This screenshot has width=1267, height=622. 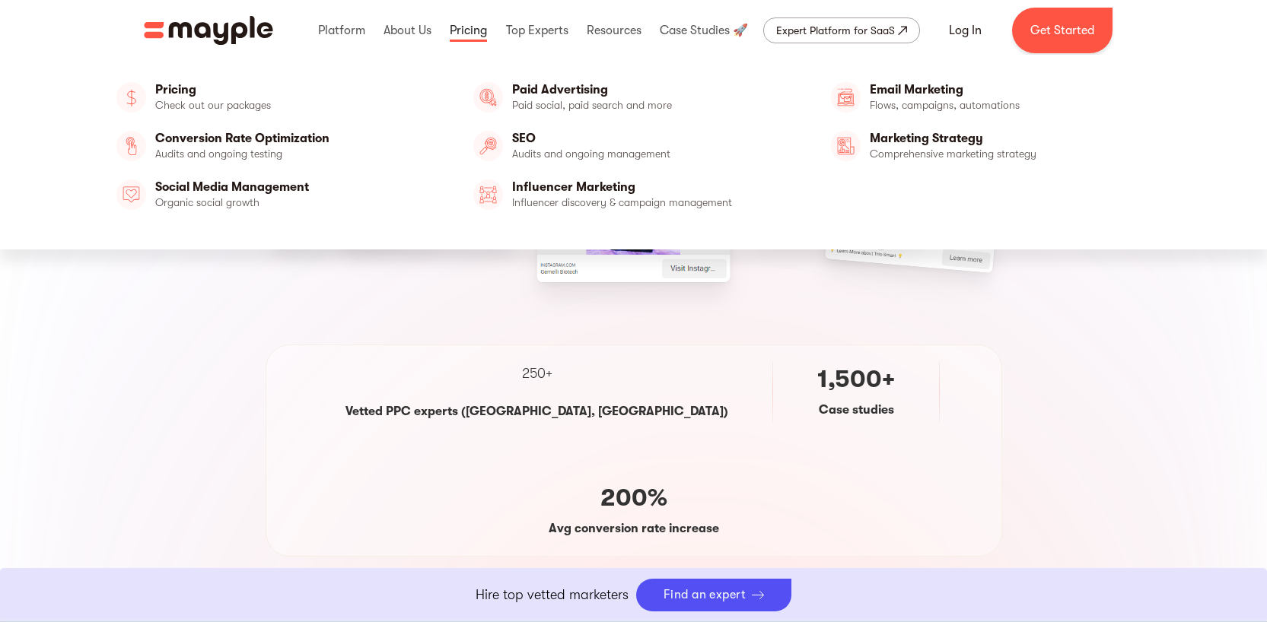 What do you see at coordinates (841, 30) in the screenshot?
I see `a: Expert Platform for SaaS` at bounding box center [841, 30].